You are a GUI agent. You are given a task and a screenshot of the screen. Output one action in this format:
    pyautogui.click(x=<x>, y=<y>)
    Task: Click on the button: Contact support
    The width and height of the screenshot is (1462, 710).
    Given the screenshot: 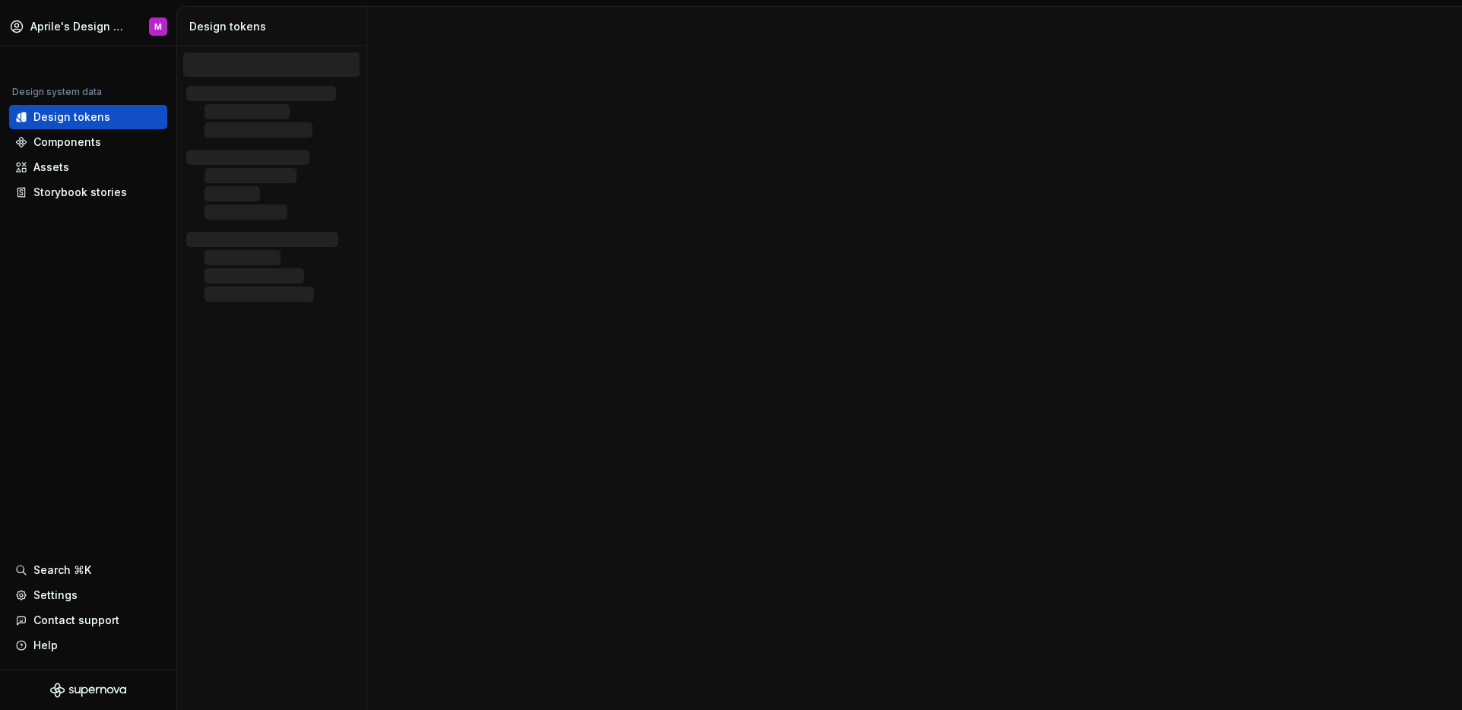 What is the action you would take?
    pyautogui.click(x=88, y=620)
    